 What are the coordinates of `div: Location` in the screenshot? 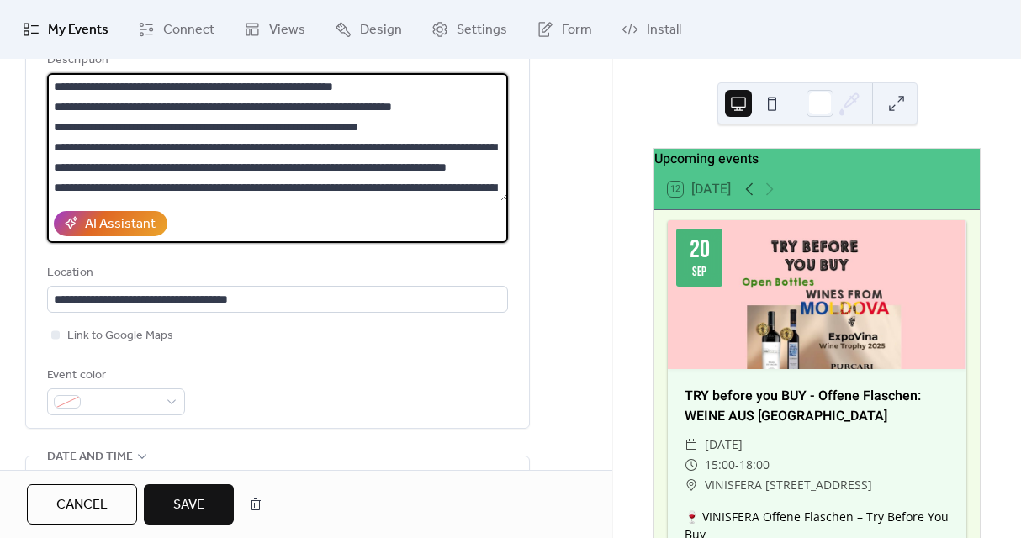 It's located at (276, 273).